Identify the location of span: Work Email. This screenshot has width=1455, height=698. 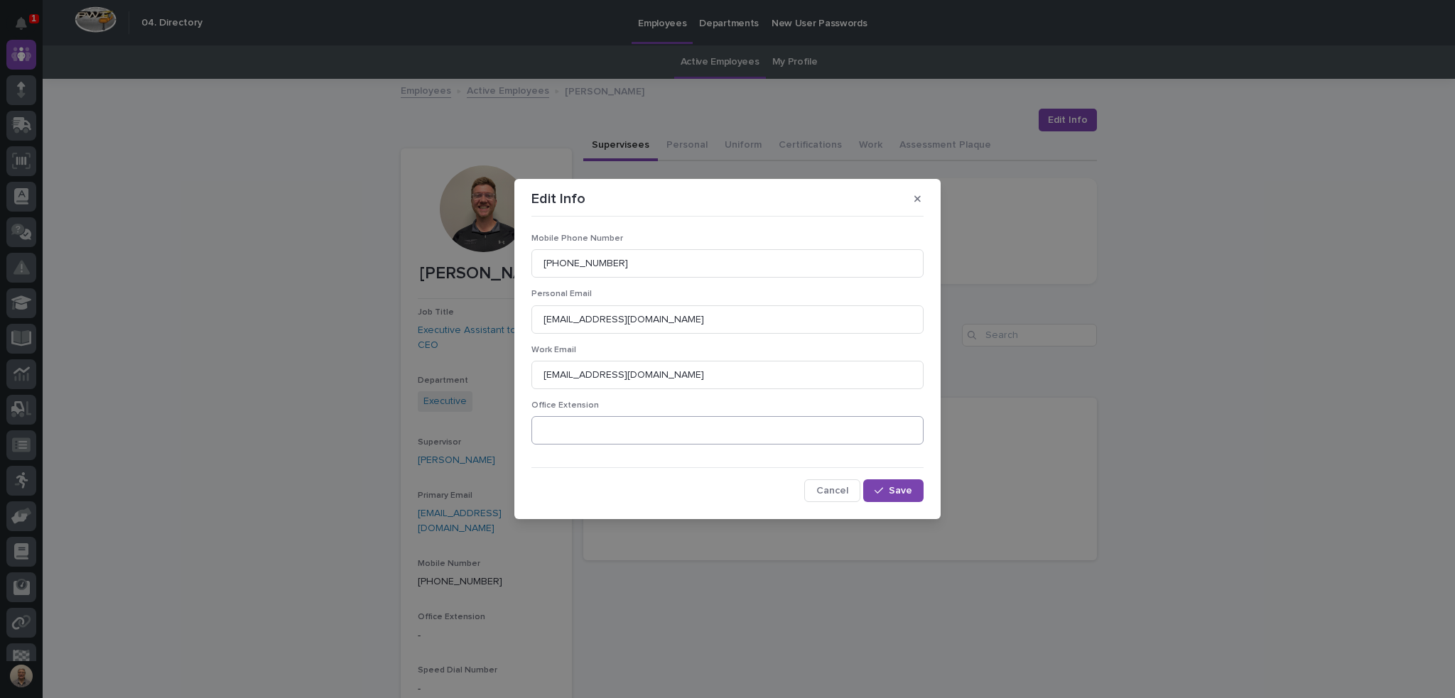
(553, 350).